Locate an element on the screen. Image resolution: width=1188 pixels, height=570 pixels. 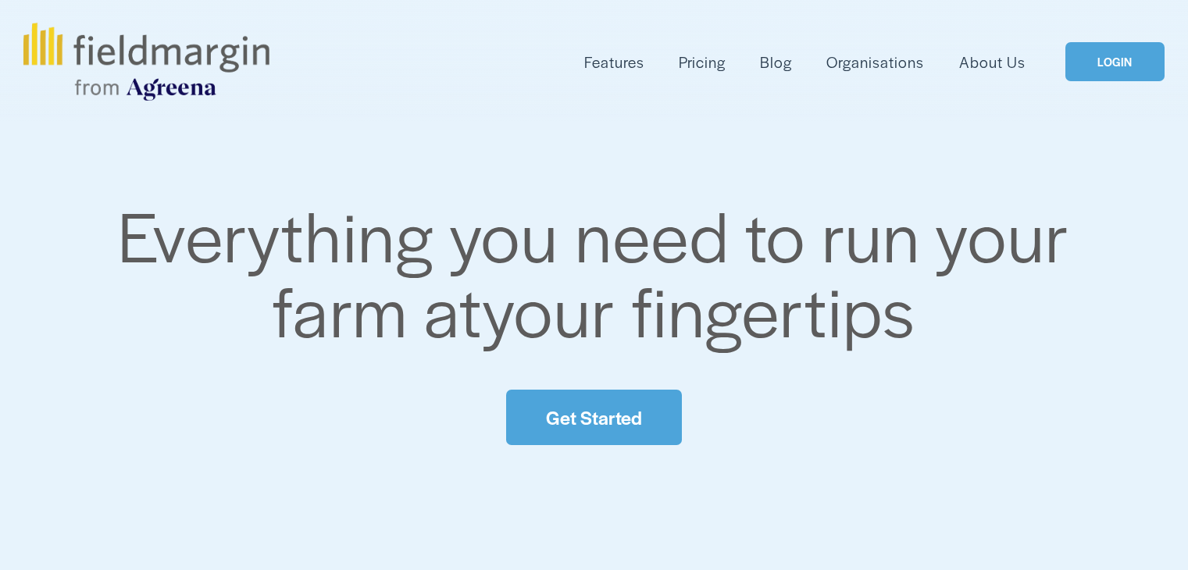
a: Pricing is located at coordinates (702, 62).